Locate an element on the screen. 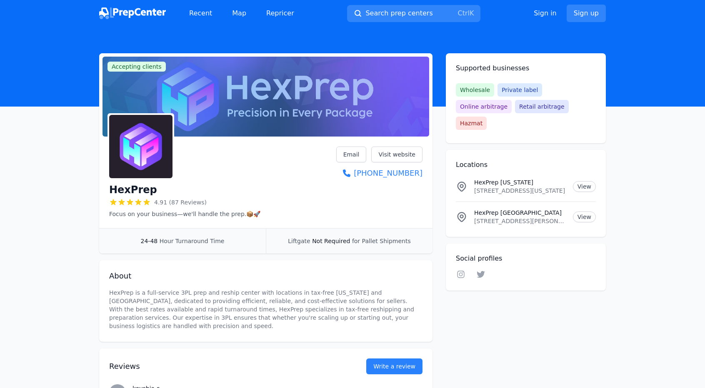 This screenshot has width=705, height=388. a: Write a review is located at coordinates (394, 366).